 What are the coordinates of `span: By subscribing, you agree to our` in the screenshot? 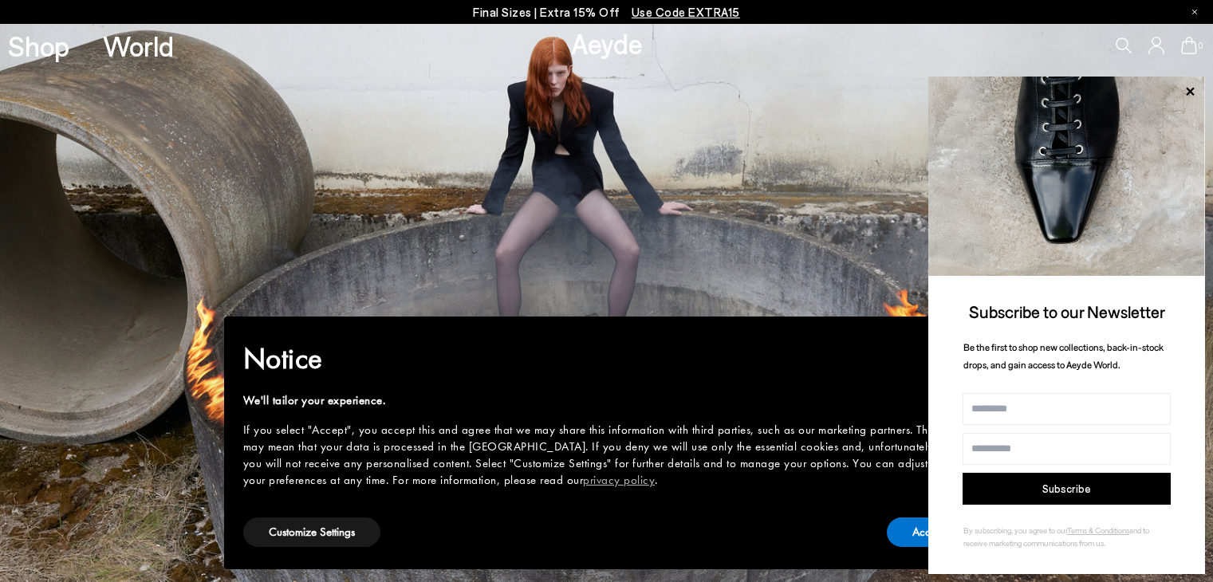 It's located at (1015, 530).